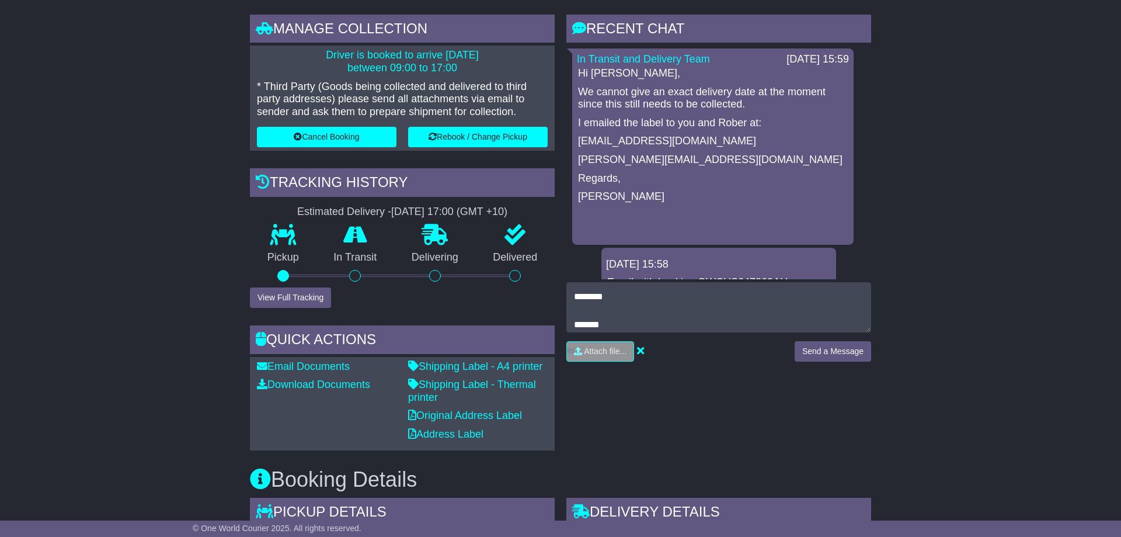 The width and height of the screenshot is (1121, 537). I want to click on div: Estimated Delivery -, so click(402, 212).